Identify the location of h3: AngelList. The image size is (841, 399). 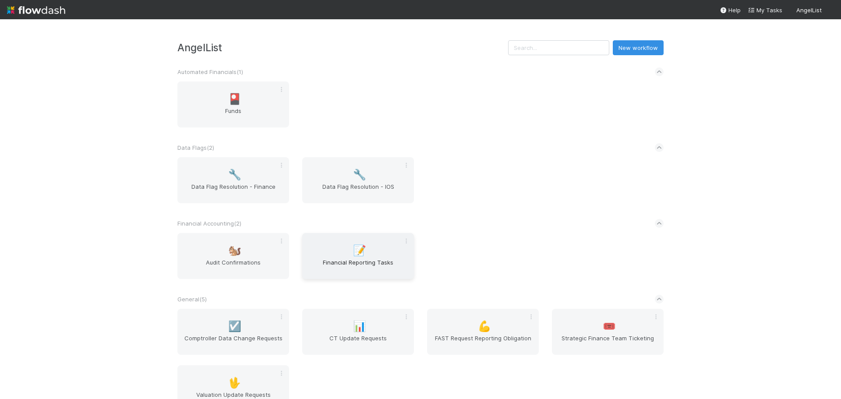
(342, 47).